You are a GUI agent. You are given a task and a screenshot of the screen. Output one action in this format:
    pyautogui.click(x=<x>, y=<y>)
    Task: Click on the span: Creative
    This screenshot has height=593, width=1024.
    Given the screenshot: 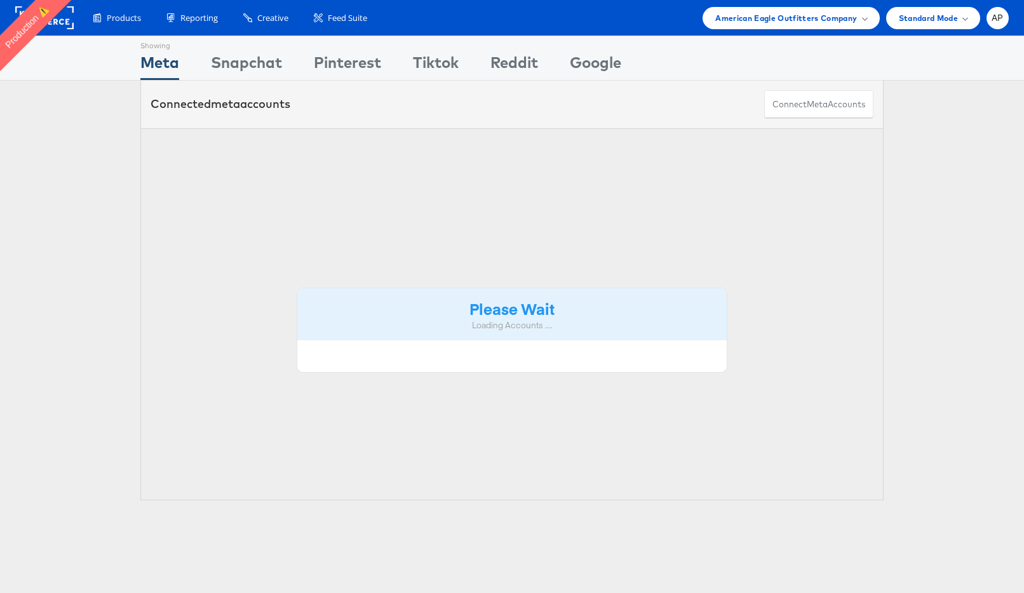 What is the action you would take?
    pyautogui.click(x=272, y=18)
    